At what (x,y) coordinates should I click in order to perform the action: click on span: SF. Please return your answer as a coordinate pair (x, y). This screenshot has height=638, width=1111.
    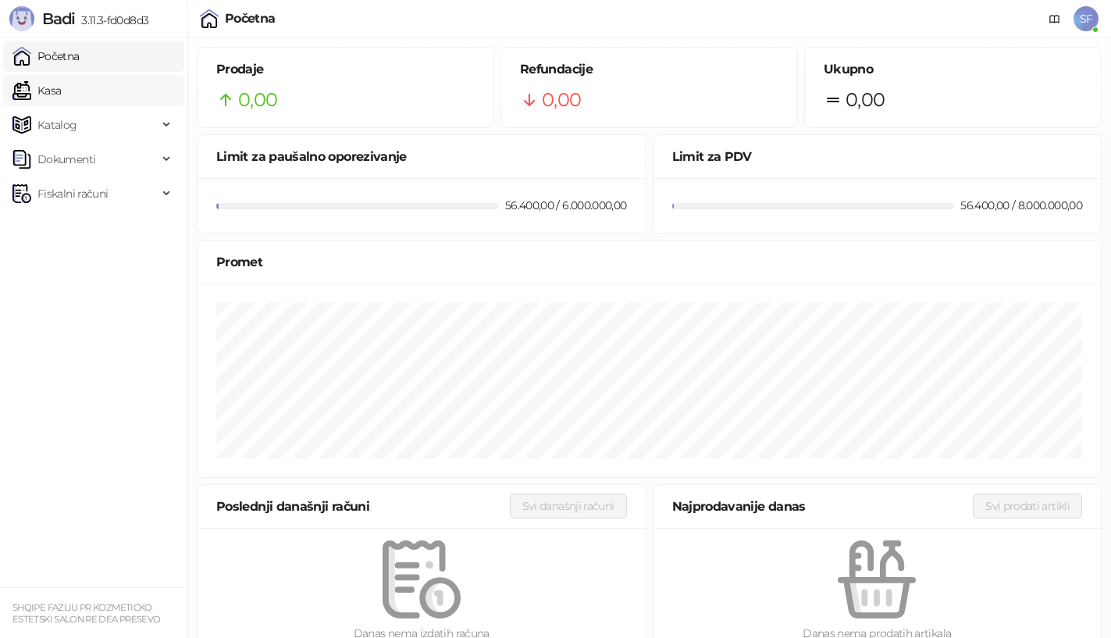
    Looking at the image, I should click on (1086, 19).